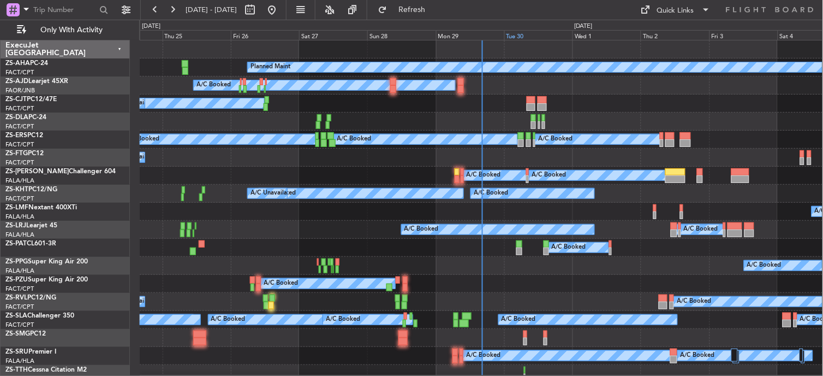  What do you see at coordinates (26, 117) in the screenshot?
I see `a: ZS-DLAPC-24` at bounding box center [26, 117].